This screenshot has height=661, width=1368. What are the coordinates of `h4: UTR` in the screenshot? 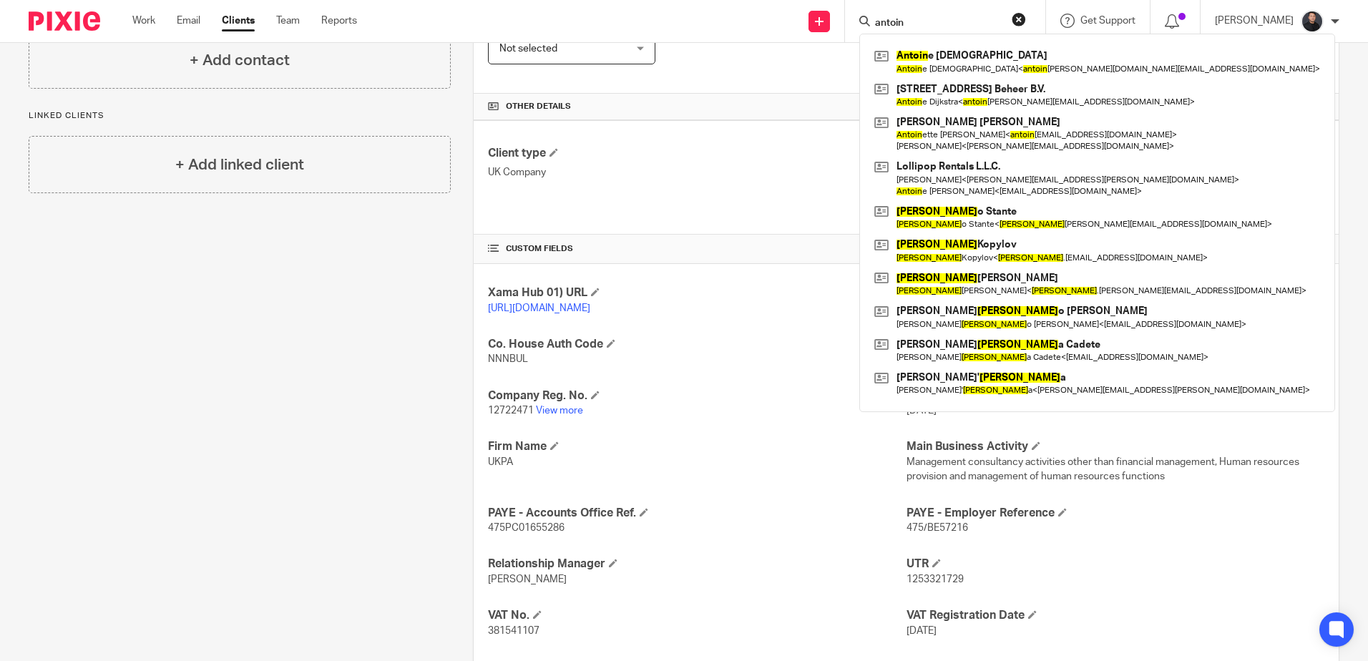 It's located at (1115, 564).